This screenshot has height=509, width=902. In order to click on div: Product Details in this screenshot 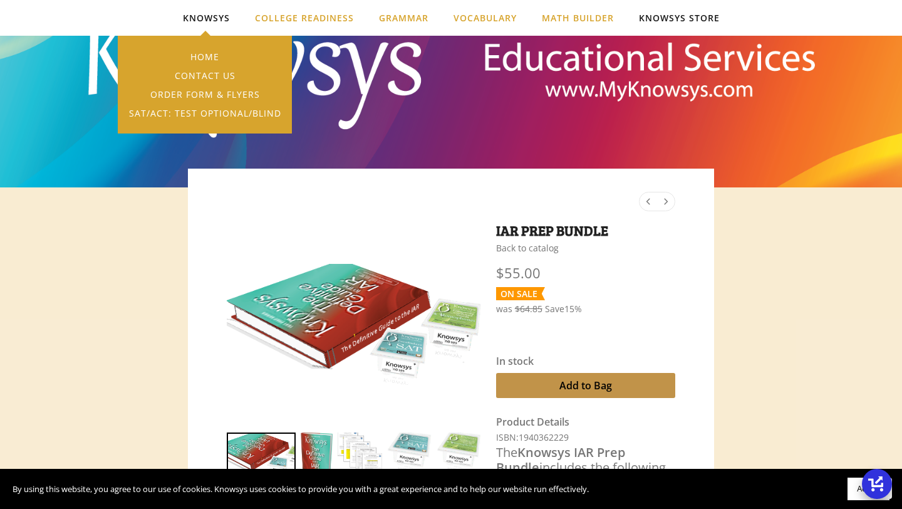, I will do `click(586, 422)`.